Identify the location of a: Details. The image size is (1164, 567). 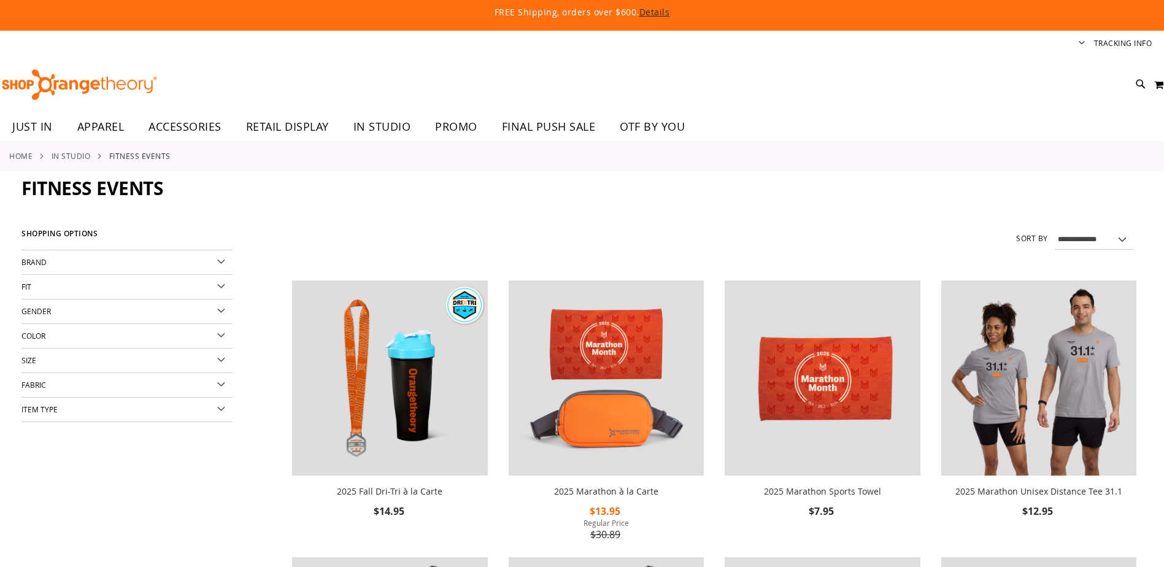
(655, 12).